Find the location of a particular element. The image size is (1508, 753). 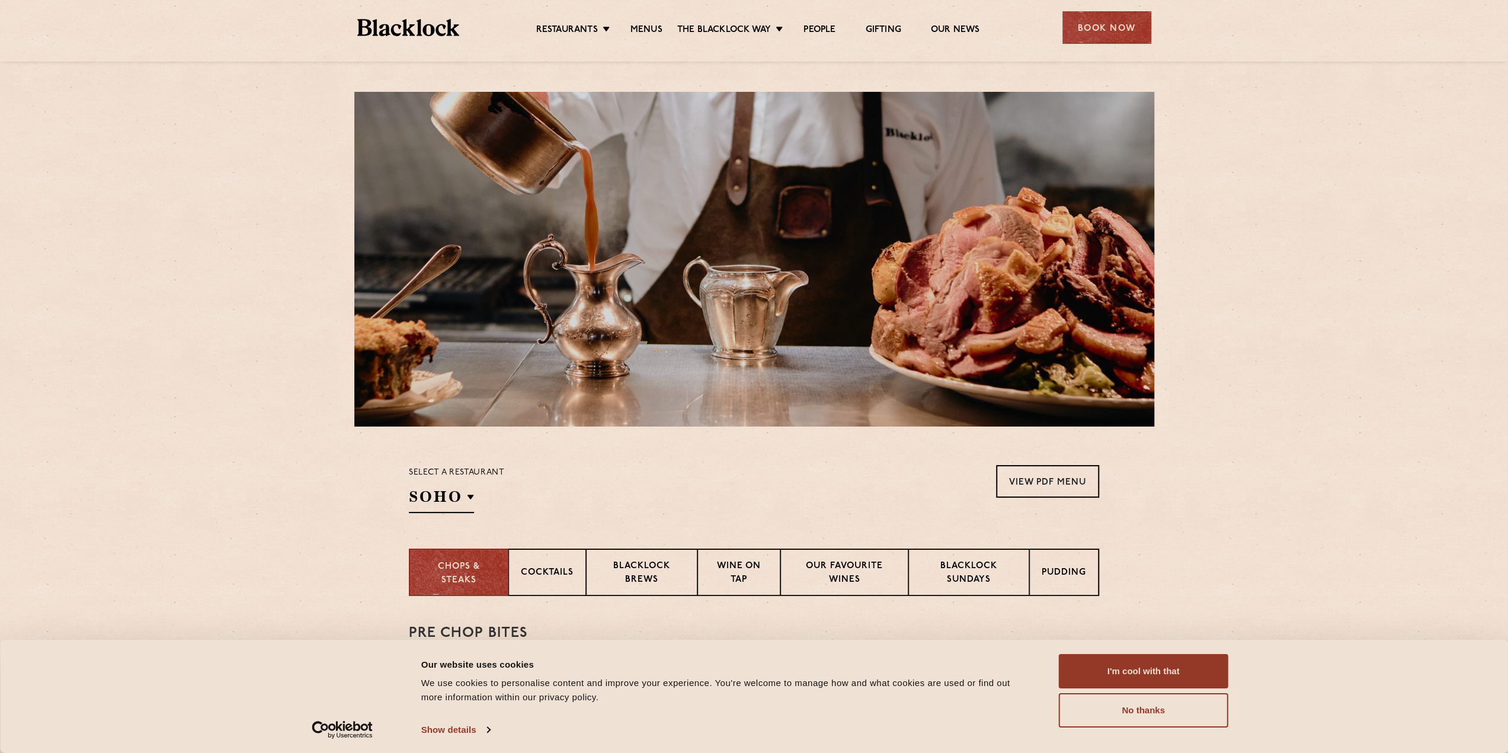

h3: Pre Chop Bites is located at coordinates (754, 634).